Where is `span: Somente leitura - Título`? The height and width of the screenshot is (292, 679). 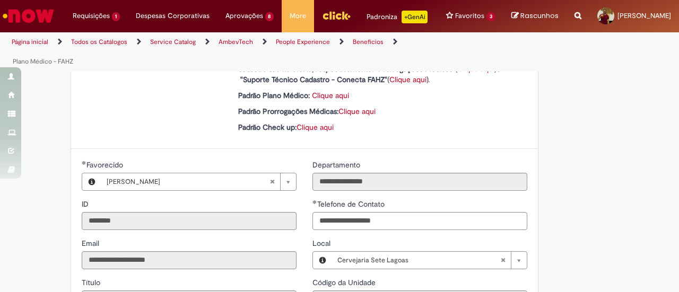 span: Somente leitura - Título is located at coordinates (92, 283).